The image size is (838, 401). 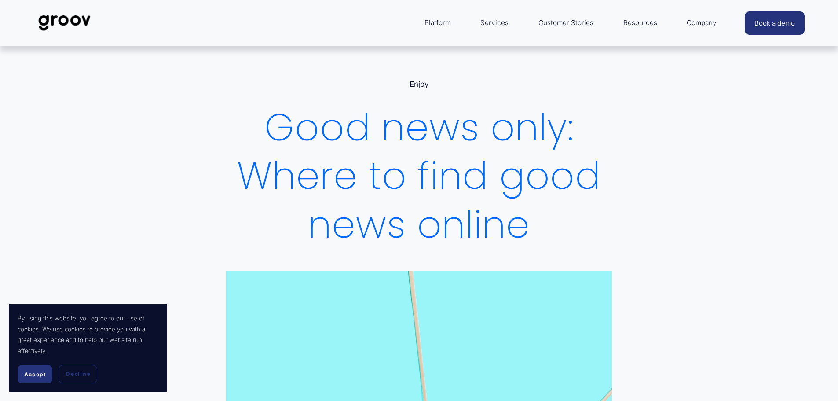 What do you see at coordinates (78, 374) in the screenshot?
I see `span: Decline` at bounding box center [78, 374].